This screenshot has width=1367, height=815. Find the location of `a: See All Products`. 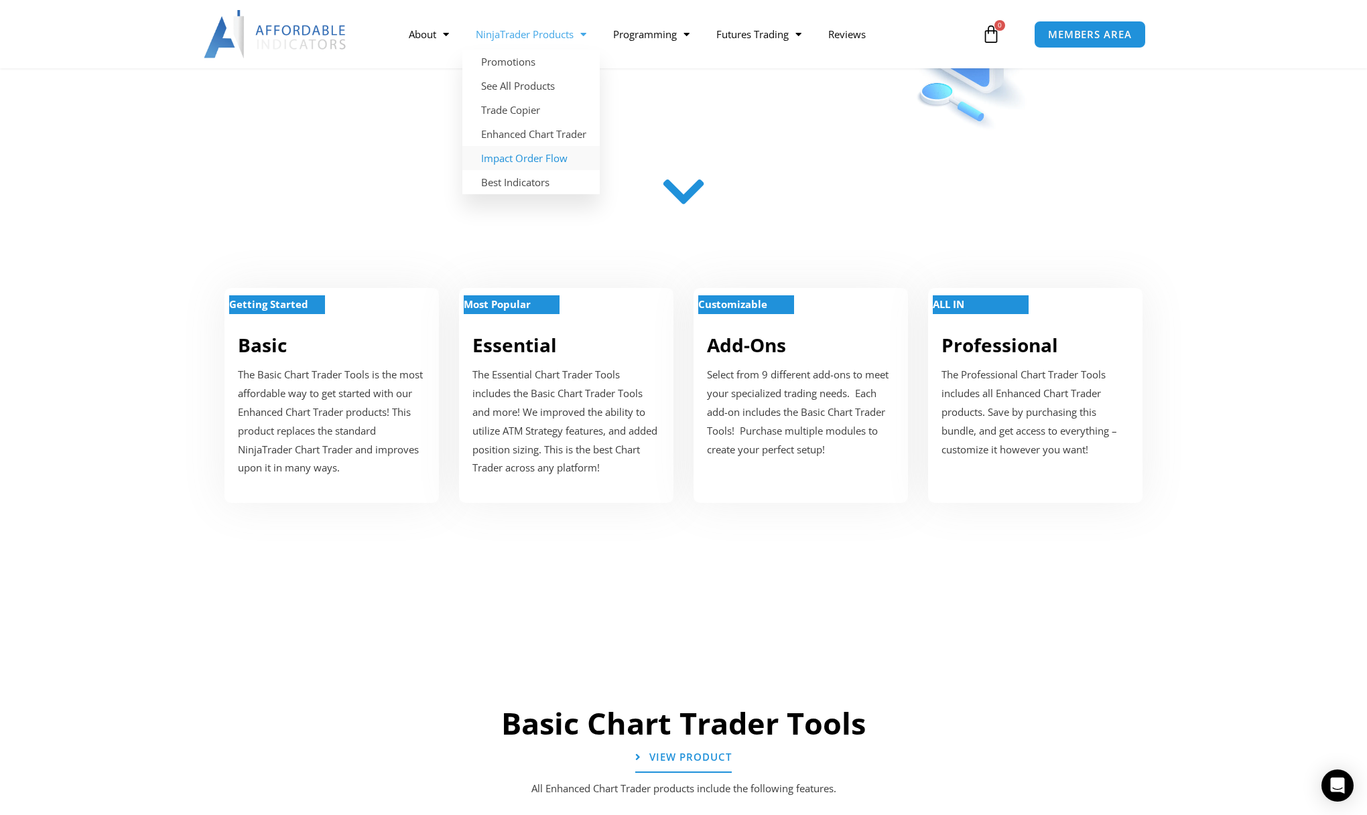

a: See All Products is located at coordinates (531, 86).